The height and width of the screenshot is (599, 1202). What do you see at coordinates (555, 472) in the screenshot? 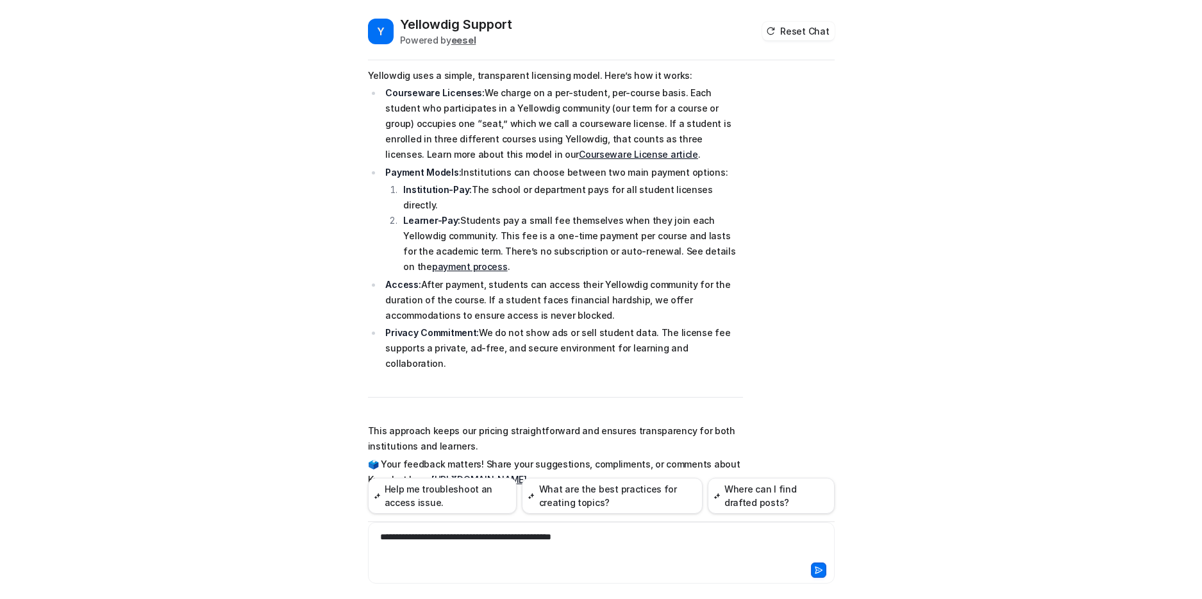
I see `p: 🗳️ Your feedback matters! Share your suggestions, compliments, or comments about Knowbot here:` at bounding box center [555, 472].